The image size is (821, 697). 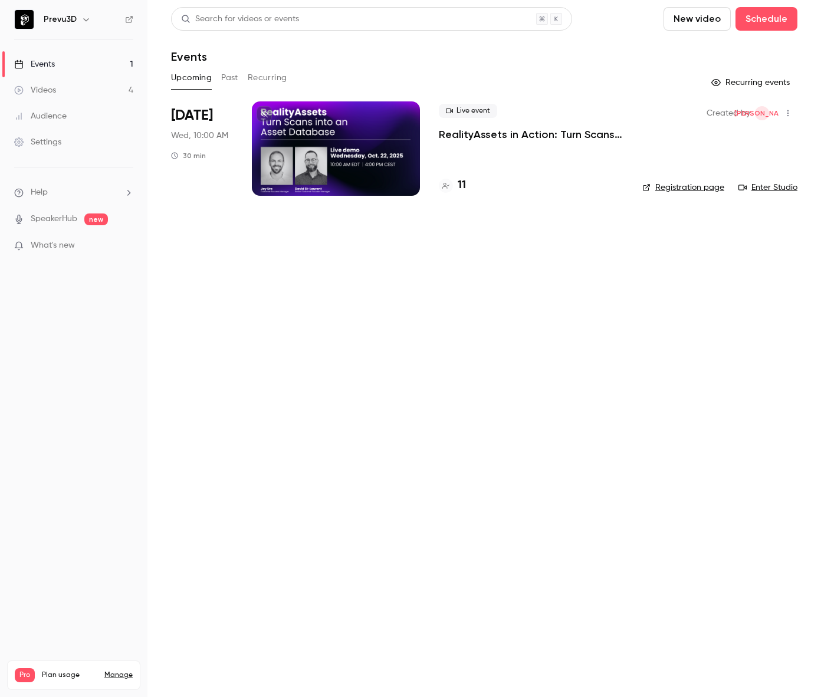 I want to click on a: SpeakerHub, so click(x=54, y=219).